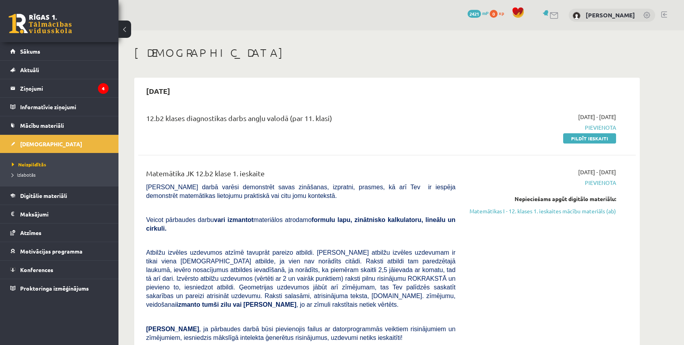 The width and height of the screenshot is (684, 345). I want to click on span: Atzīmes, so click(31, 233).